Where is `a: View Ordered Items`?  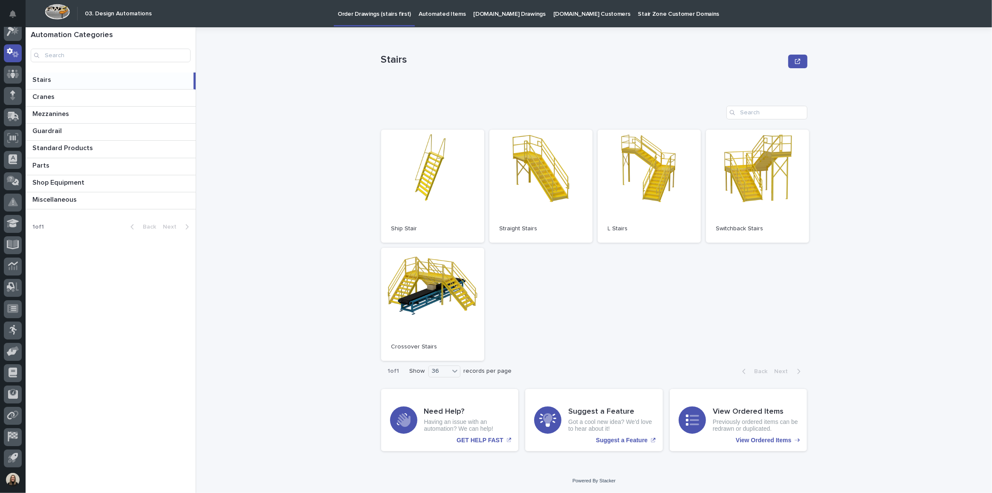
a: View Ordered Items is located at coordinates (738, 420).